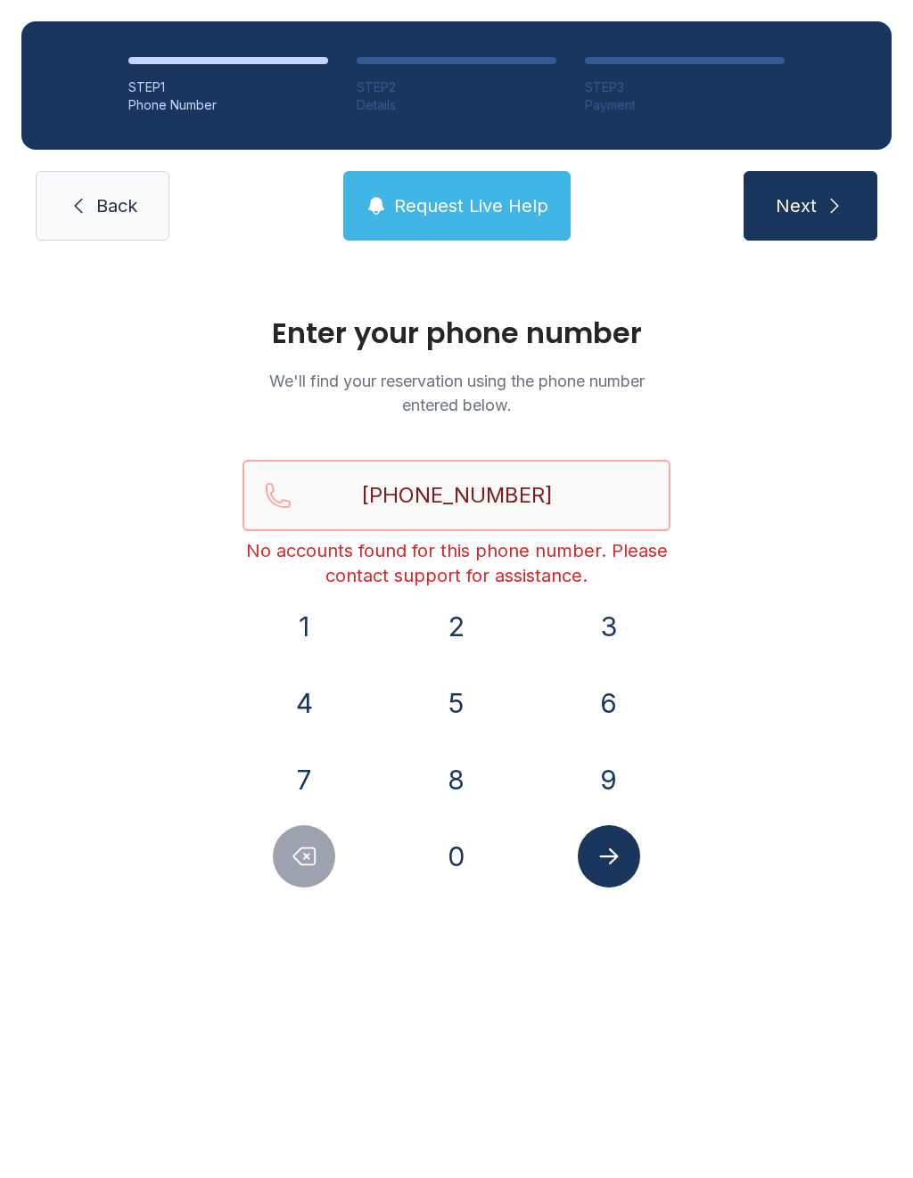  I want to click on button: 5, so click(456, 703).